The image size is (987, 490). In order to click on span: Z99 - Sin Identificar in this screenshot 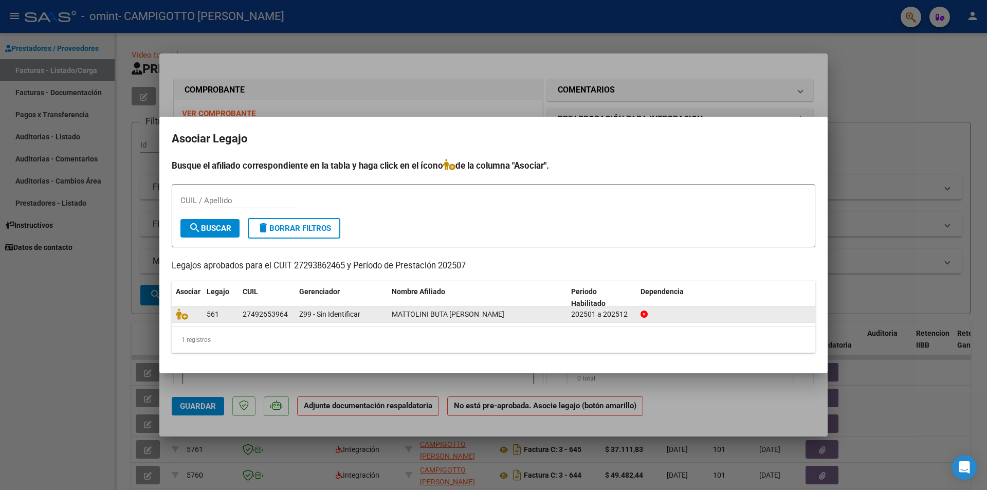, I will do `click(329, 314)`.